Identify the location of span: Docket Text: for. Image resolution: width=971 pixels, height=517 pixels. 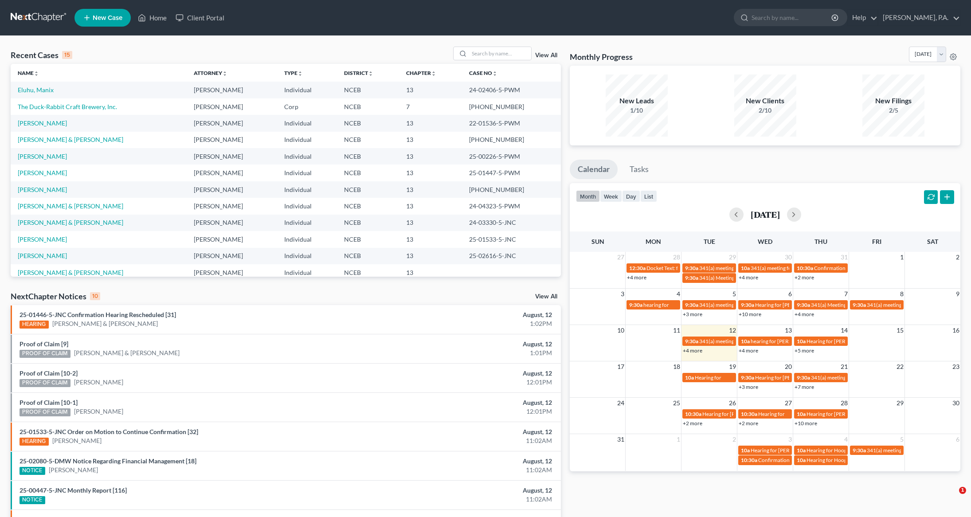
(665, 268).